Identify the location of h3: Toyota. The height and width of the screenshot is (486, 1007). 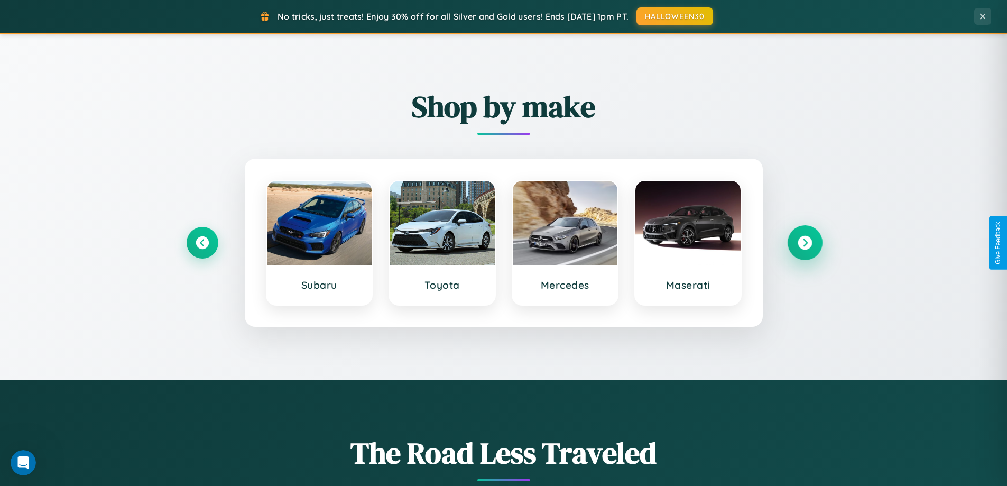
(442, 285).